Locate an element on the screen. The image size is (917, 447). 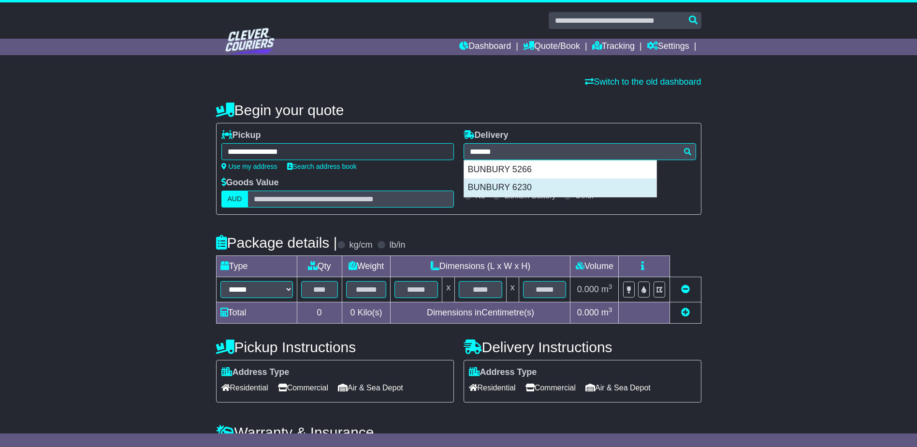
h4: Package details | is located at coordinates (277, 242).